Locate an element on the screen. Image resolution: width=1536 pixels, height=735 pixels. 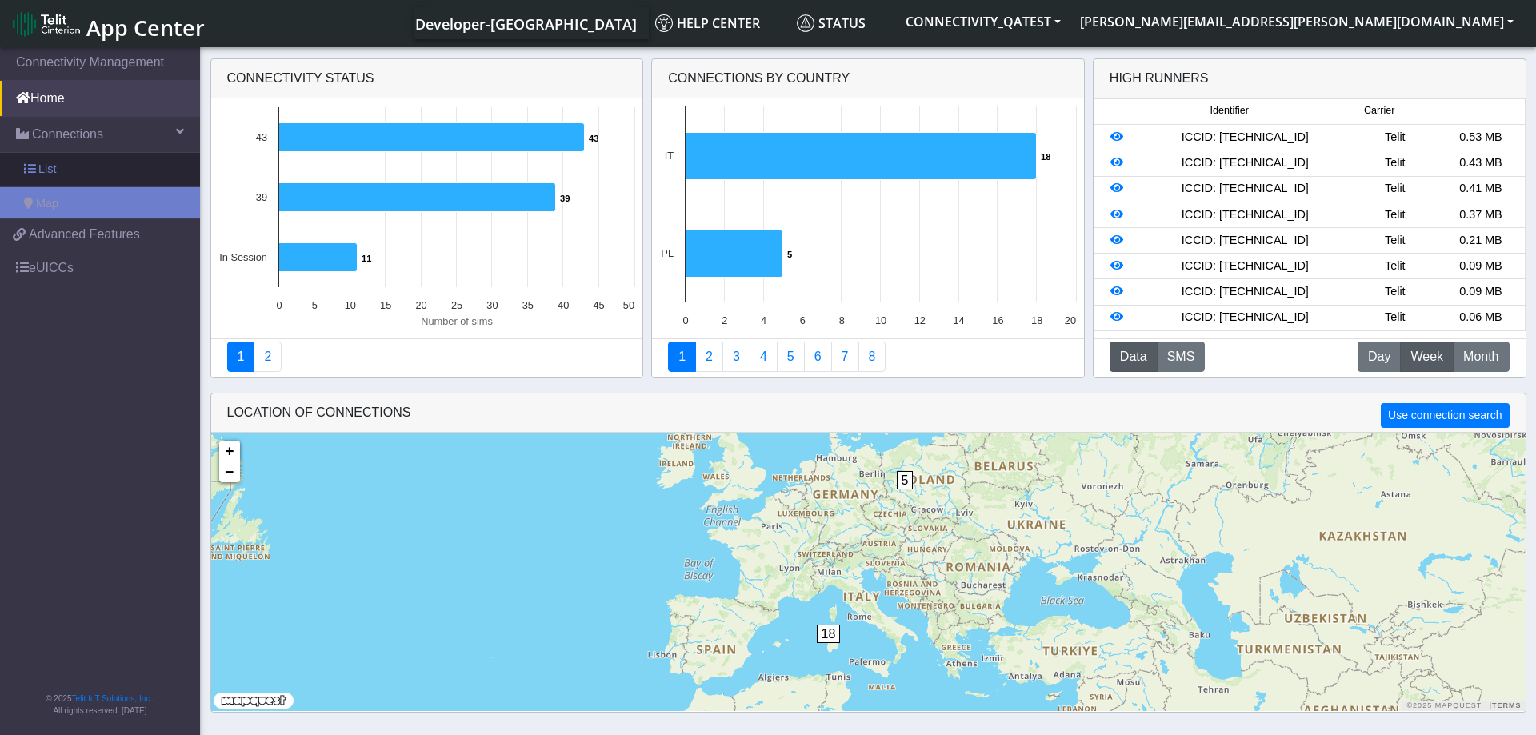
text: 14 is located at coordinates (958, 320).